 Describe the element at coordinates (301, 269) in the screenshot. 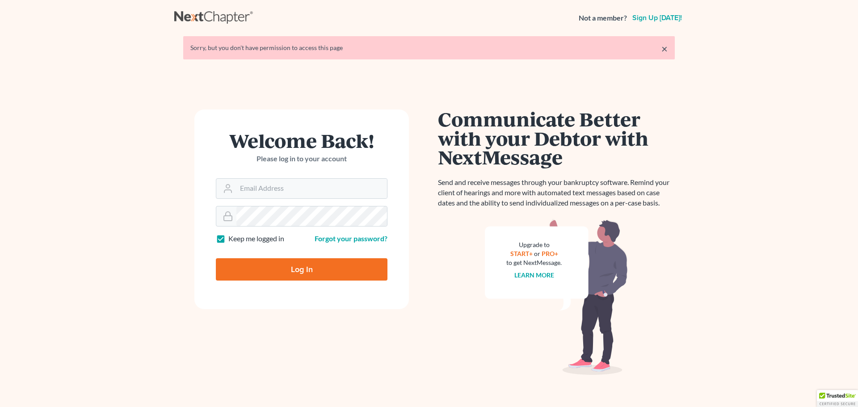

I see `input: Log In` at that location.